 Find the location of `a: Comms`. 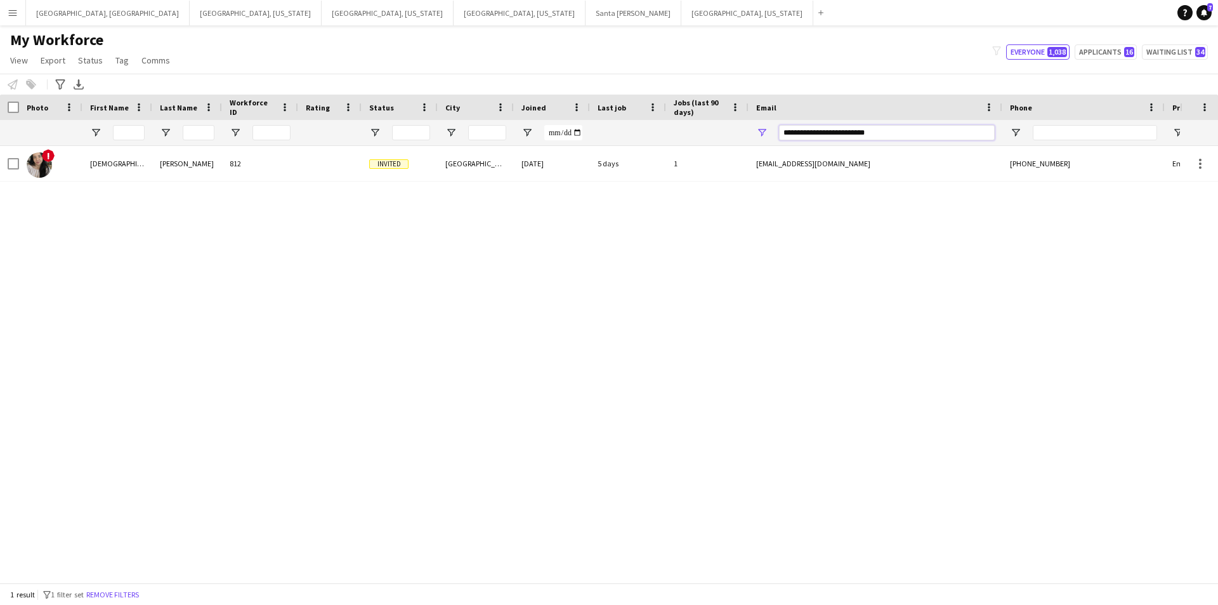

a: Comms is located at coordinates (155, 60).